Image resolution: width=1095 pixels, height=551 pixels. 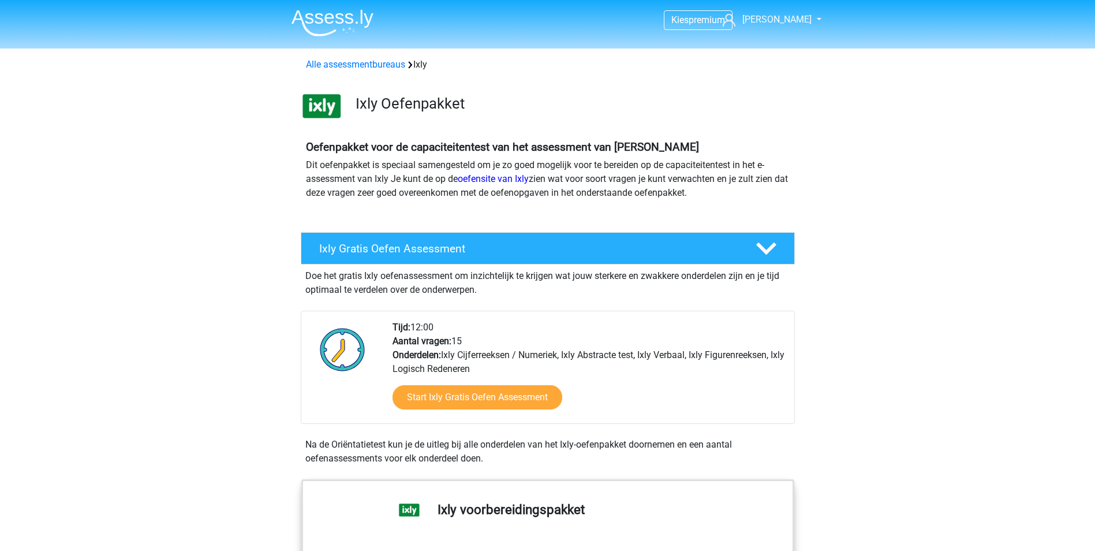 What do you see at coordinates (680, 20) in the screenshot?
I see `span: Kies` at bounding box center [680, 20].